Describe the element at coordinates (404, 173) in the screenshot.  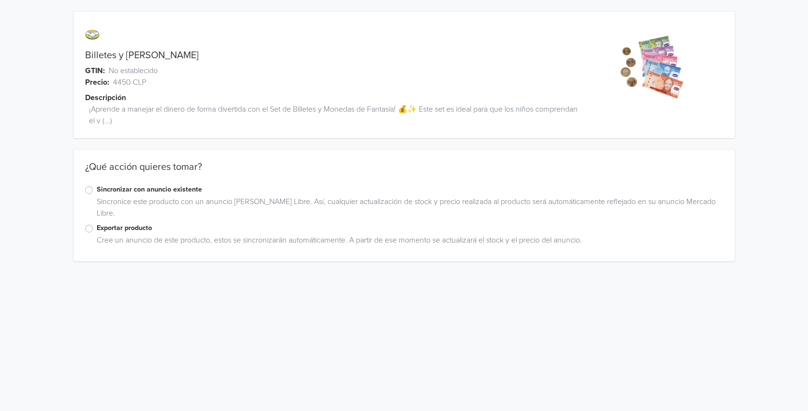
I see `div: ¿Qué acción quieres tomar?` at that location.